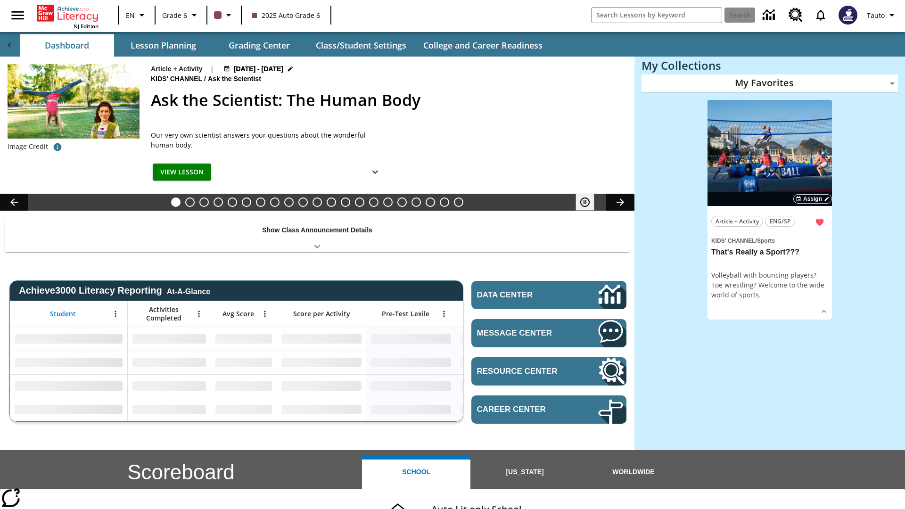 This screenshot has height=509, width=905. What do you see at coordinates (770, 15) in the screenshot?
I see `a: Data Center` at bounding box center [770, 15].